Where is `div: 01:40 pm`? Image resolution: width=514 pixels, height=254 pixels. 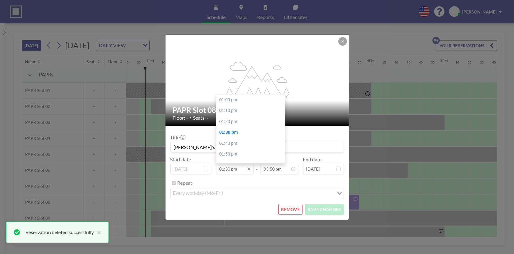 div: 01:40 pm is located at coordinates (252, 144).